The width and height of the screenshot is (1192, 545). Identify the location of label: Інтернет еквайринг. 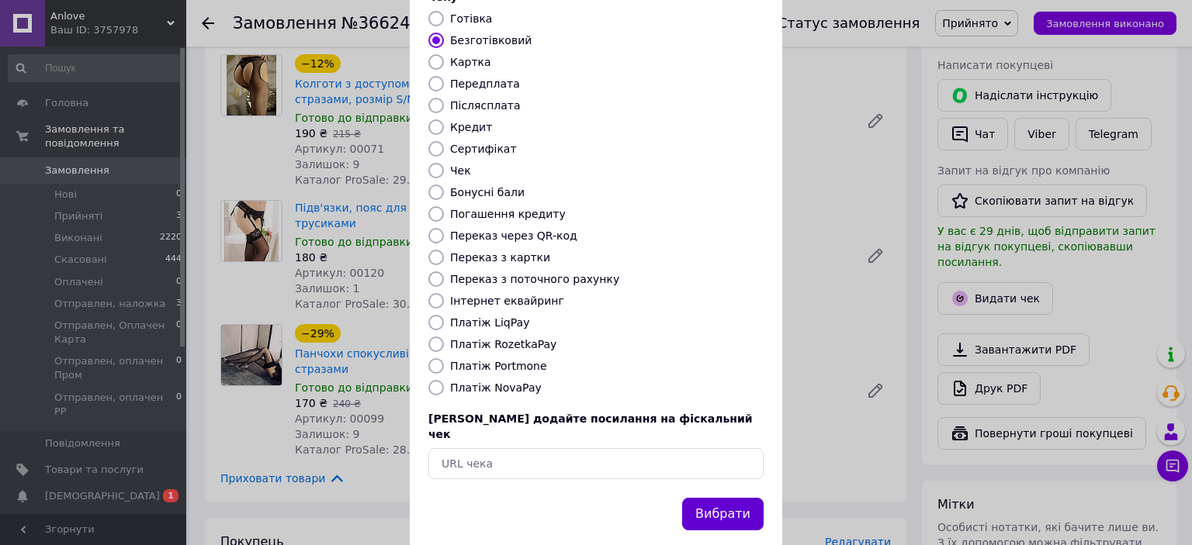
(507, 301).